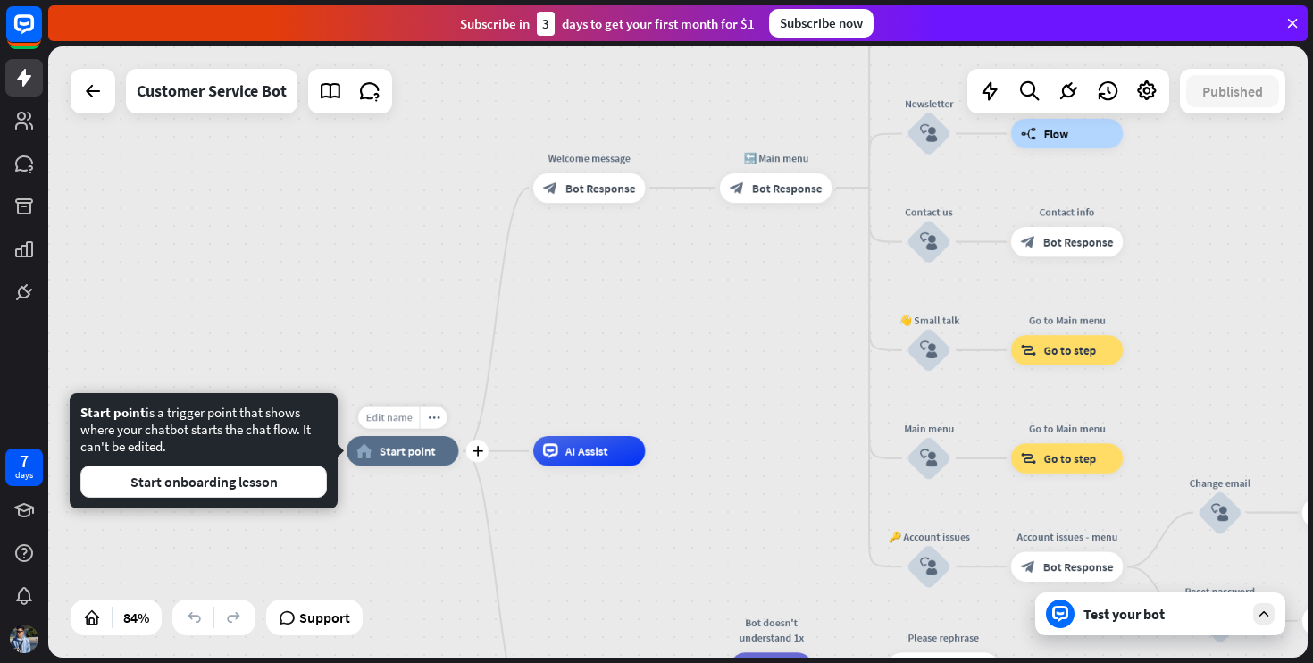 The width and height of the screenshot is (1313, 663). Describe the element at coordinates (204, 482) in the screenshot. I see `button: Start onboarding lesson` at that location.